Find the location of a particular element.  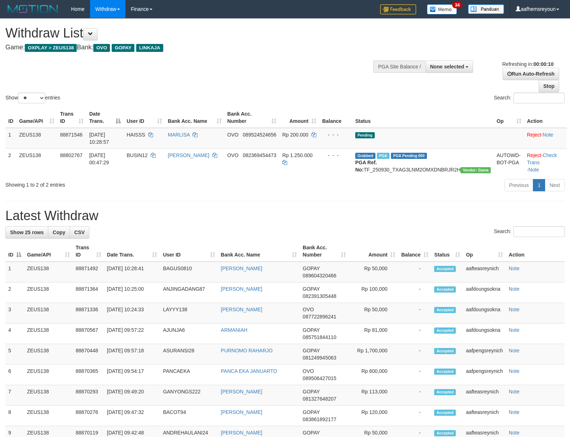

th: Action is located at coordinates (545, 117).